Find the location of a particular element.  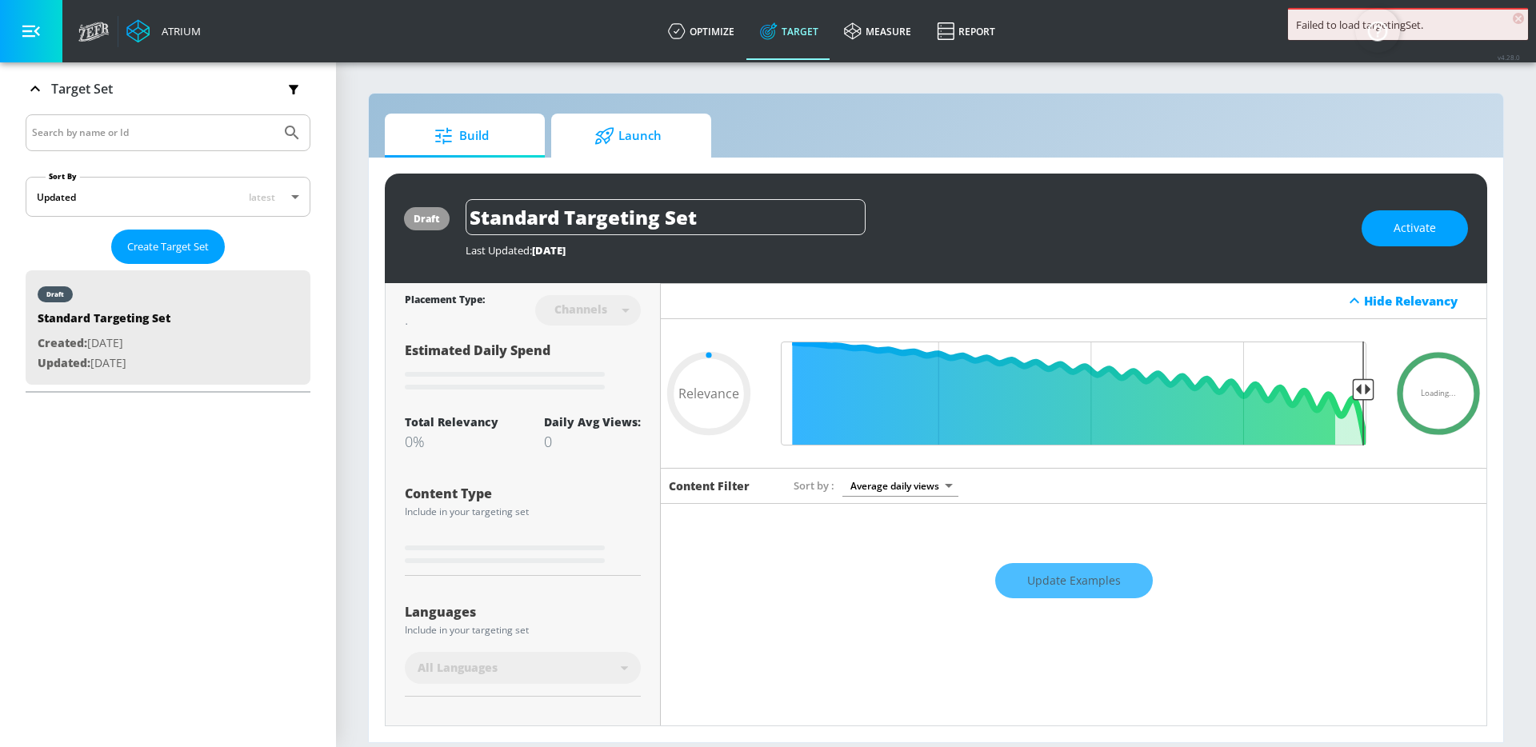

span: Activate is located at coordinates (1415, 228).